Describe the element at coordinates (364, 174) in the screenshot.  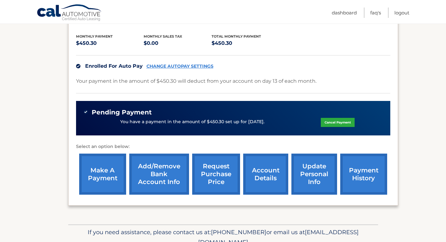
I see `a: payment history` at that location.